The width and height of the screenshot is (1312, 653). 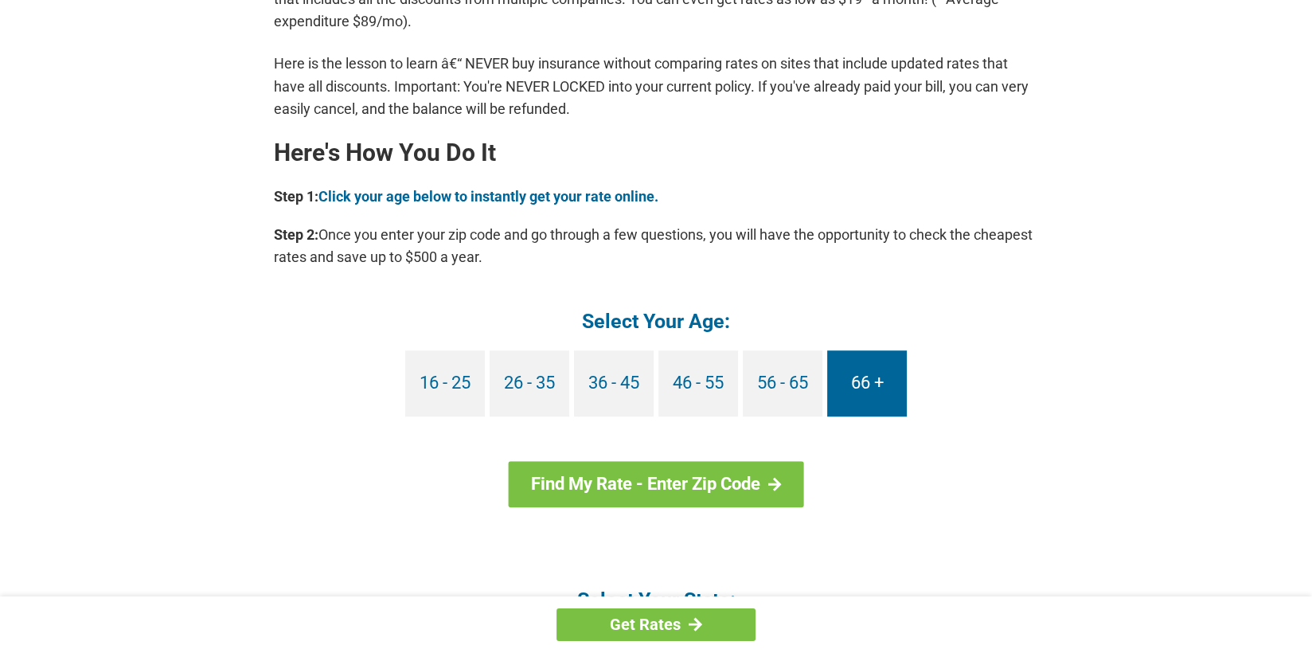 I want to click on a: 36 - 45, so click(x=614, y=383).